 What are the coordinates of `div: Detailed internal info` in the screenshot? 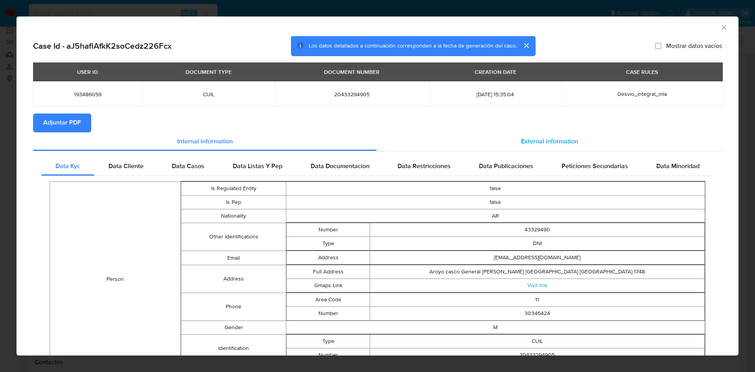 It's located at (377, 167).